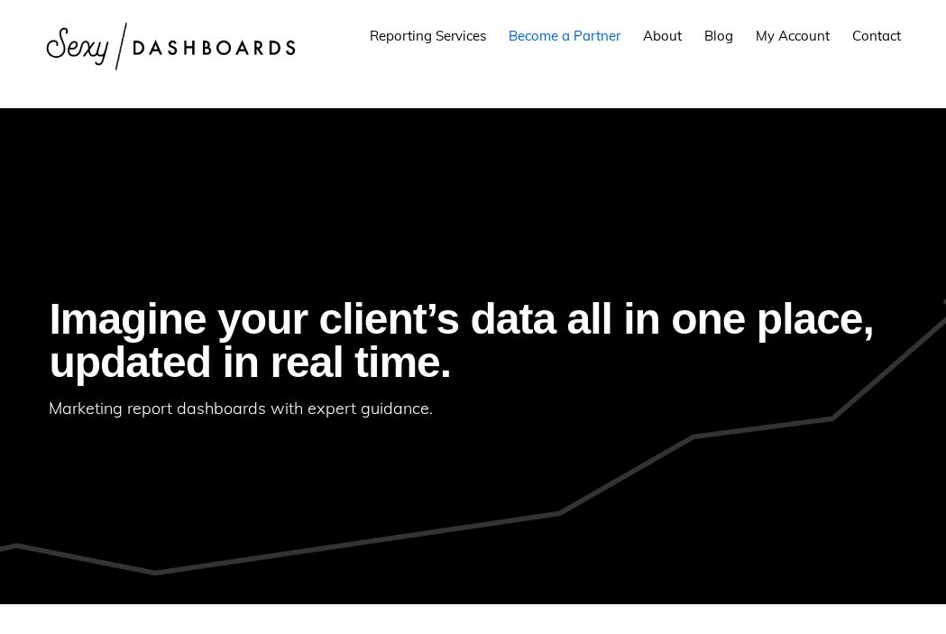 The width and height of the screenshot is (946, 634). I want to click on a: About, so click(662, 35).